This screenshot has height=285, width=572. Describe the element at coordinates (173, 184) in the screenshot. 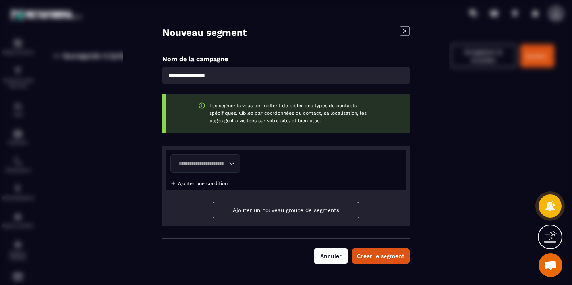

I see `img: plus` at that location.